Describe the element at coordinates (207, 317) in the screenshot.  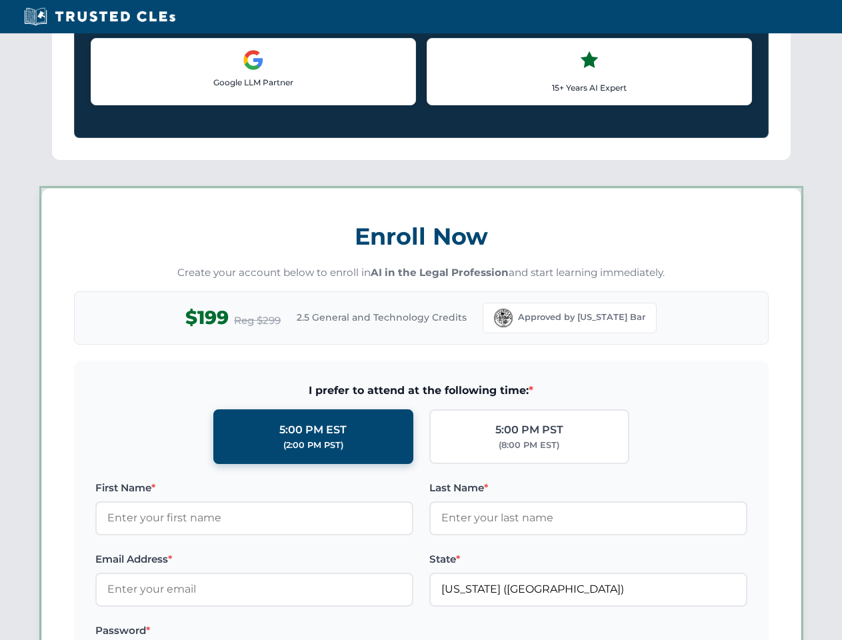
I see `span: $199` at that location.